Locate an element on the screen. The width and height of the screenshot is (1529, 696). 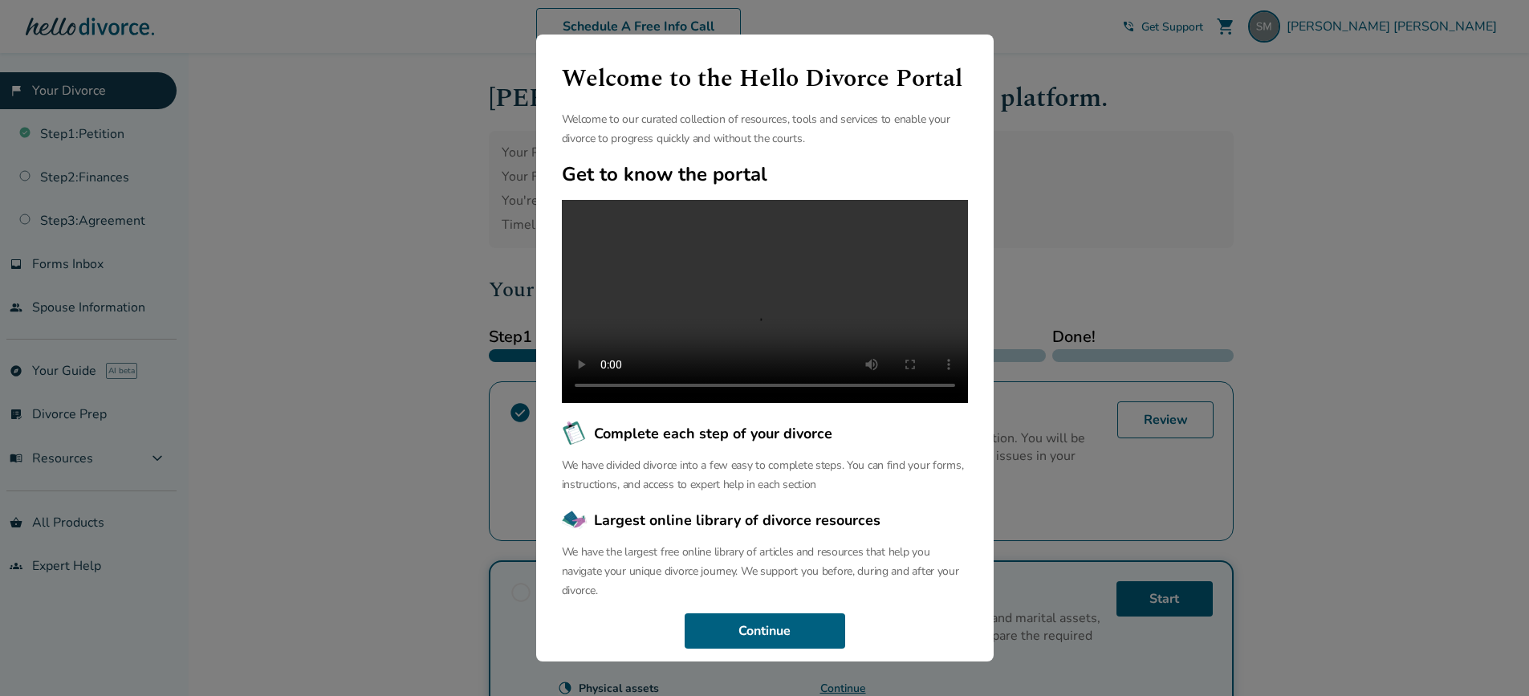
button: Continue is located at coordinates (765, 631).